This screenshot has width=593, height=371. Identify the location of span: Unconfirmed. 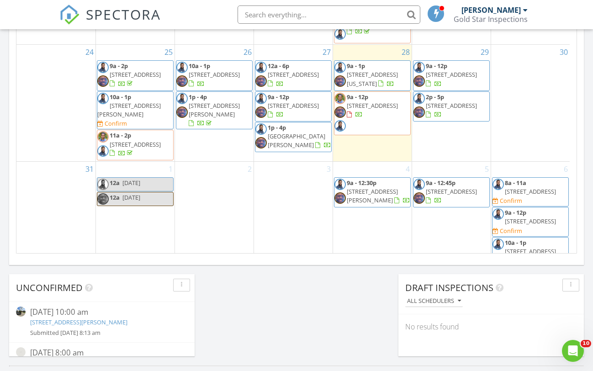
(49, 287).